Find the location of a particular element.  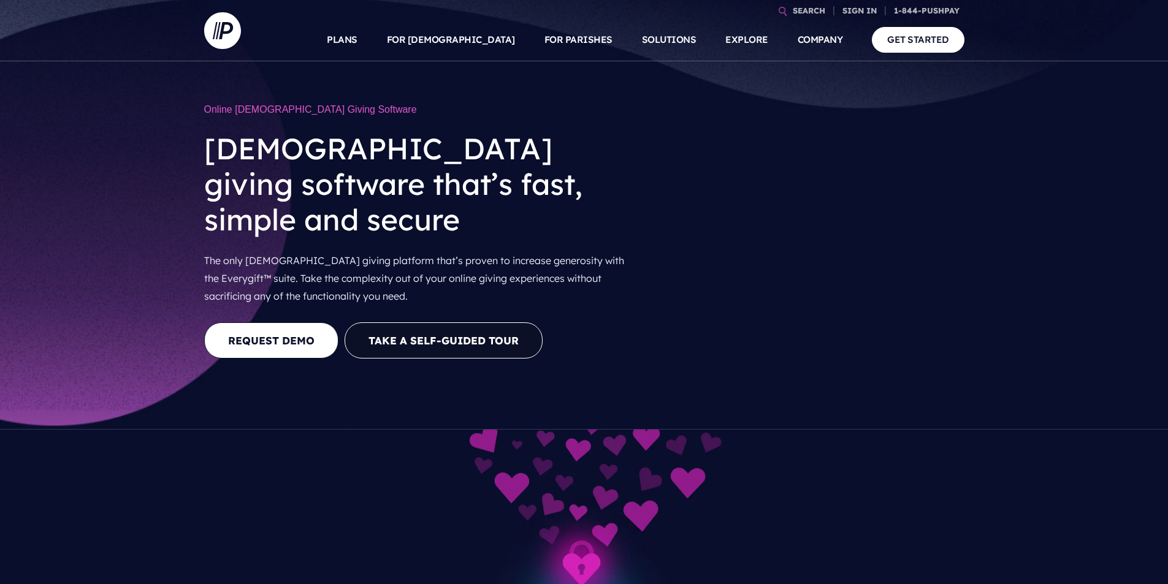

a: EXPLORE is located at coordinates (747, 40).